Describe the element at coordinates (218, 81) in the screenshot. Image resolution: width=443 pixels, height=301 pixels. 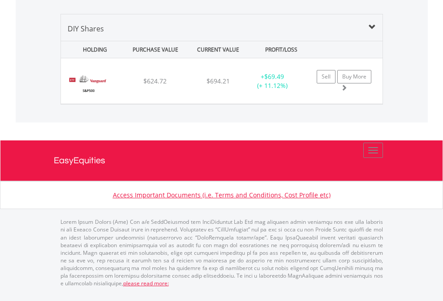
I see `span: $694.21` at that location.